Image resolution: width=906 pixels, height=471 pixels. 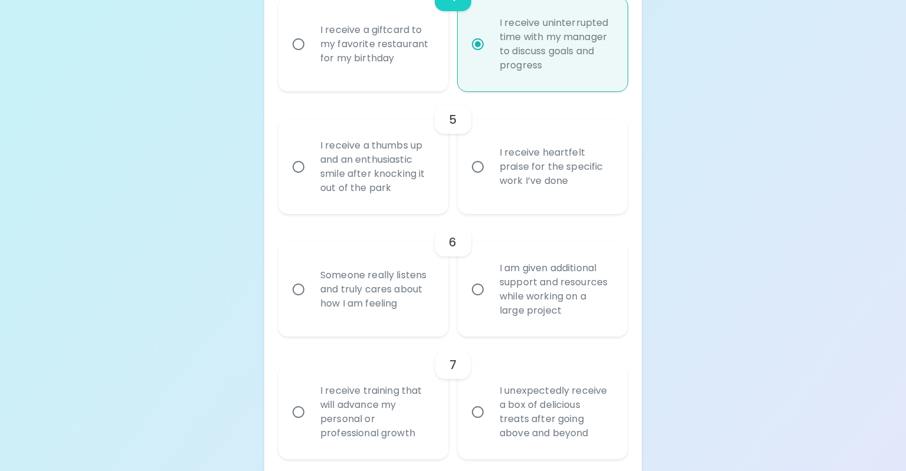 What do you see at coordinates (376, 290) in the screenshot?
I see `div: Someone really listens and truly cares about how I am feeling` at bounding box center [376, 290].